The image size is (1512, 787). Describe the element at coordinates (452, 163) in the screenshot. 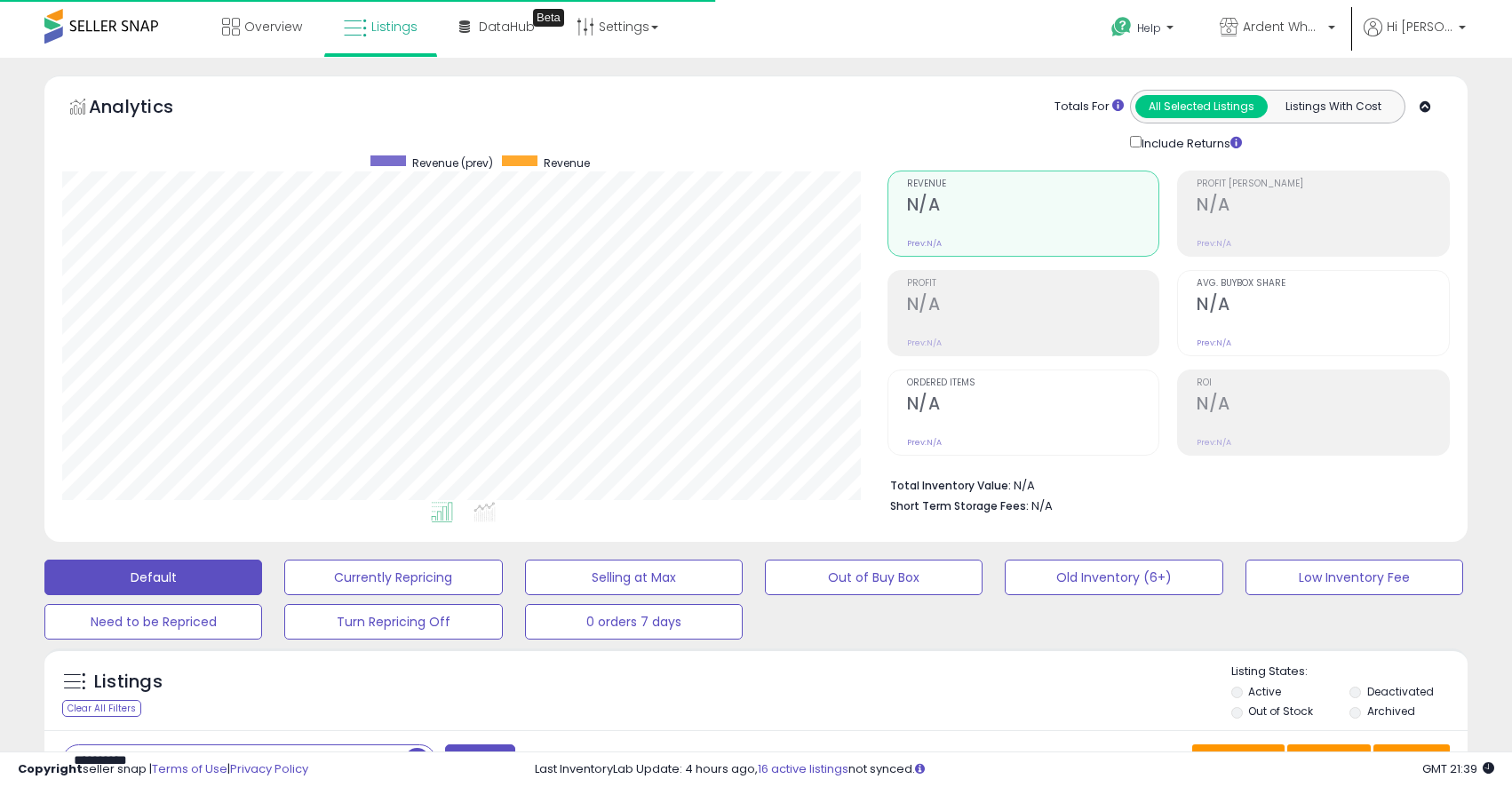

I see `span: Revenue (prev)` at that location.